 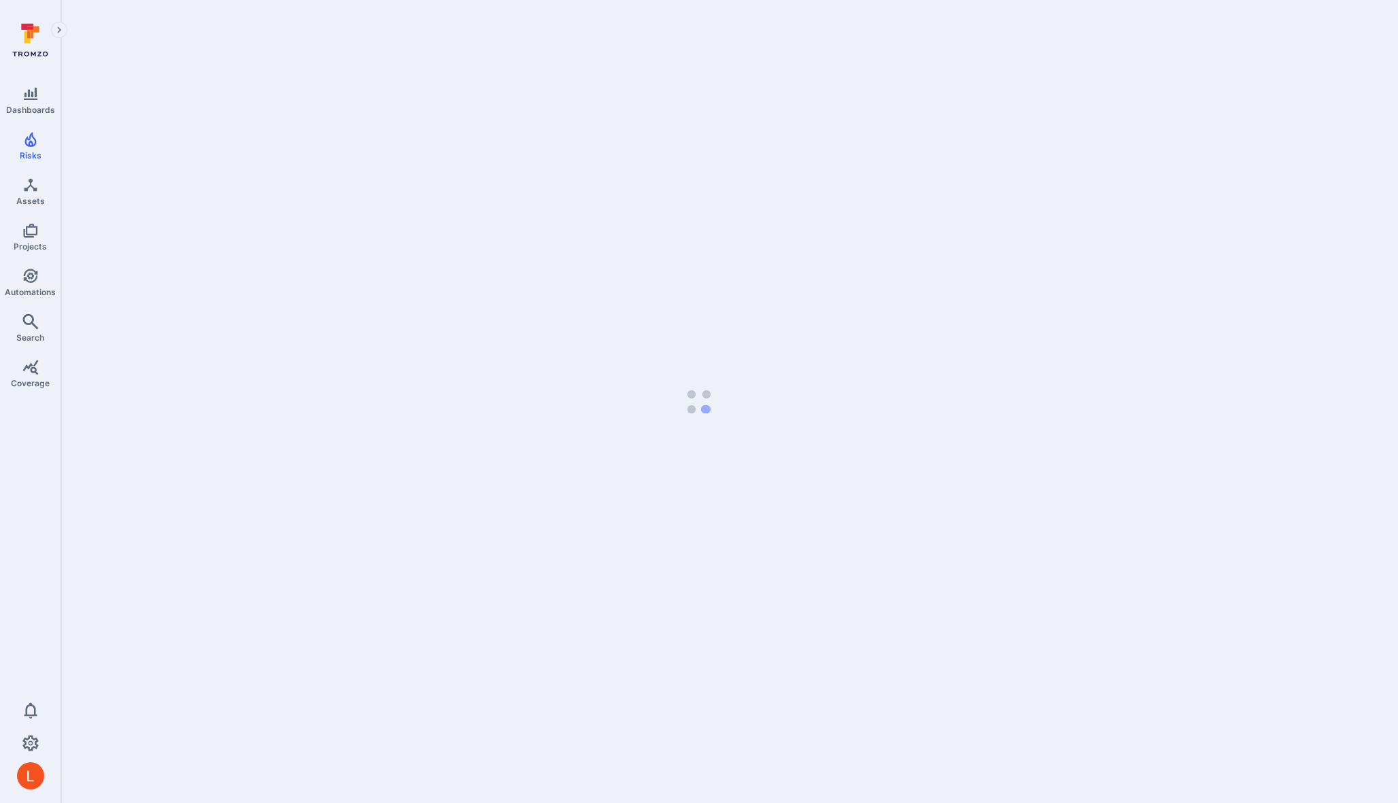 I want to click on button: Expand navigation menu, so click(x=59, y=30).